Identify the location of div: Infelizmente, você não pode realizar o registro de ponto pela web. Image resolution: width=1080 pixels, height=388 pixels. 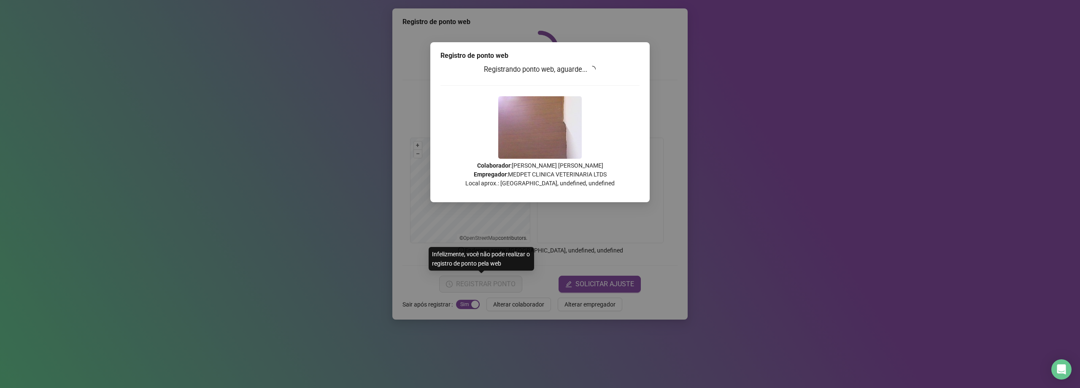
(481, 259).